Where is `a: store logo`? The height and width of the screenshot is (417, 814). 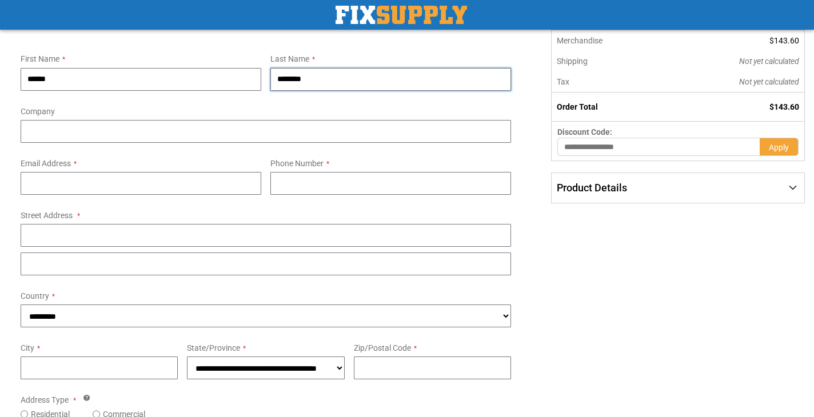
a: store logo is located at coordinates (401, 15).